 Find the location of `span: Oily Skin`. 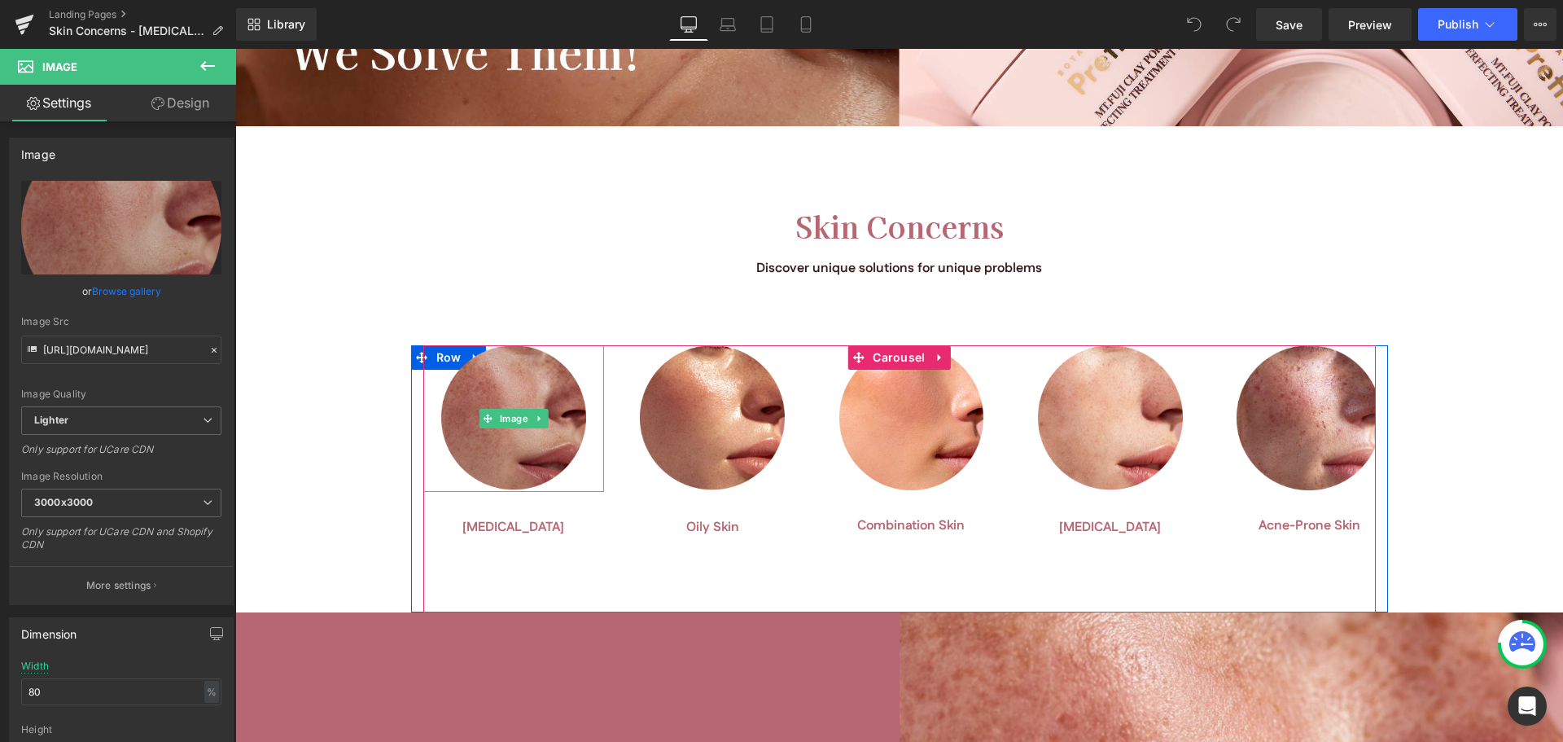

span: Oily Skin is located at coordinates (477, 479).